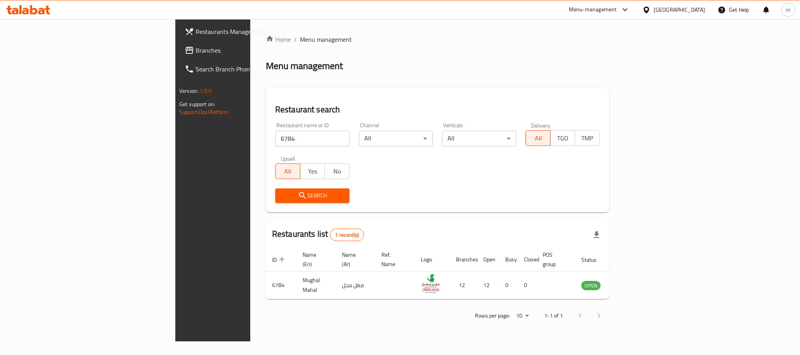 The height and width of the screenshot is (355, 800). What do you see at coordinates (280, 260) in the screenshot?
I see `span: ID` at bounding box center [280, 260].